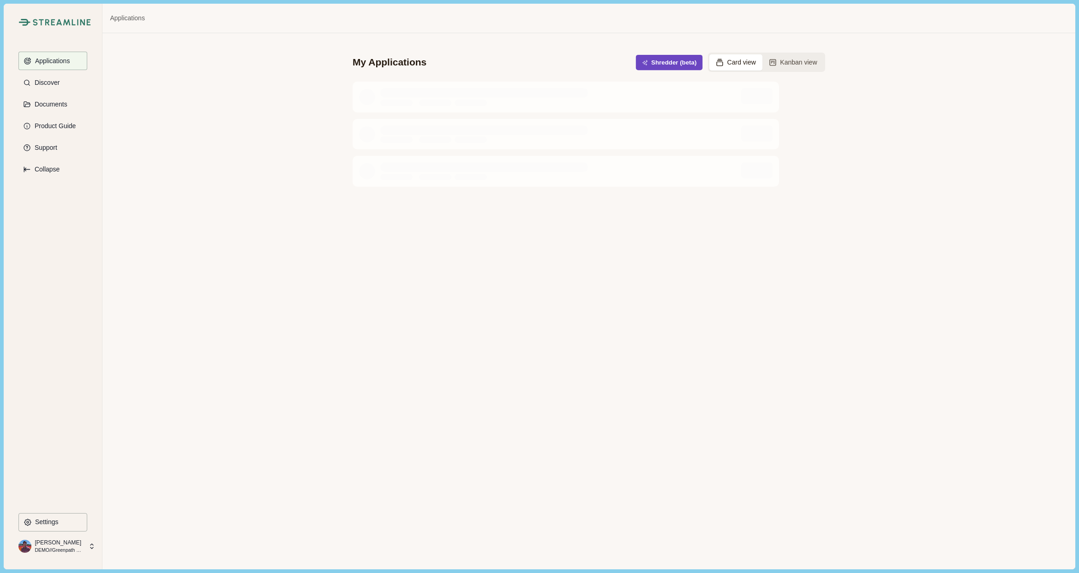 The height and width of the screenshot is (573, 1079). I want to click on button: Documents, so click(53, 104).